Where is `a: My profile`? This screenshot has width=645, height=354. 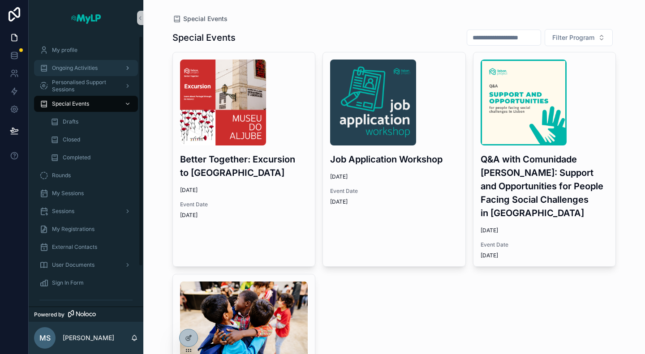 a: My profile is located at coordinates (86, 50).